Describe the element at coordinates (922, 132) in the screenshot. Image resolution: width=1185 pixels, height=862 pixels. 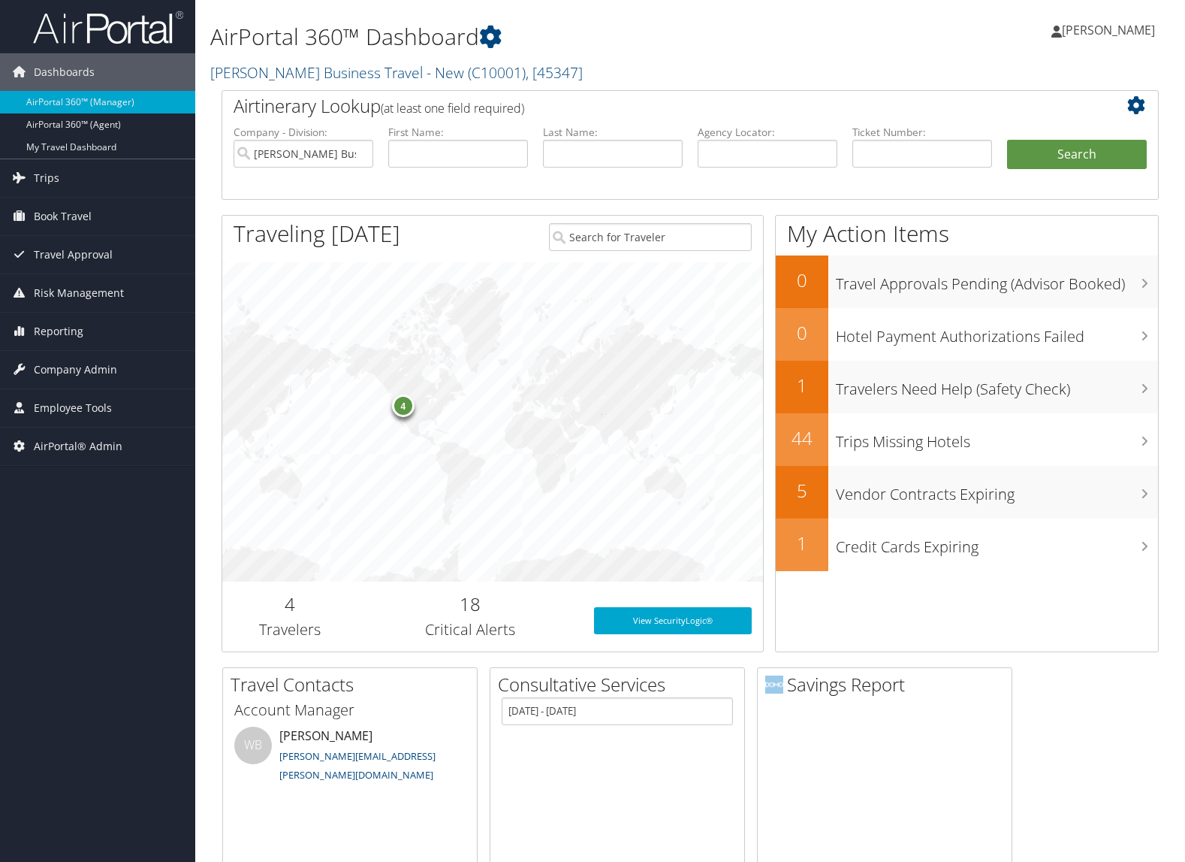
I see `label: Ticket Number:` at that location.